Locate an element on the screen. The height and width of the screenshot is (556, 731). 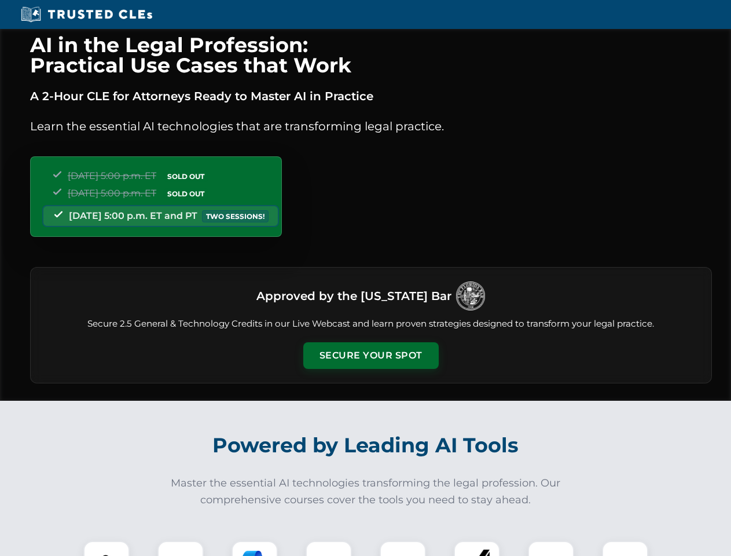
h2: Powered by Leading AI Tools is located at coordinates (366, 445).